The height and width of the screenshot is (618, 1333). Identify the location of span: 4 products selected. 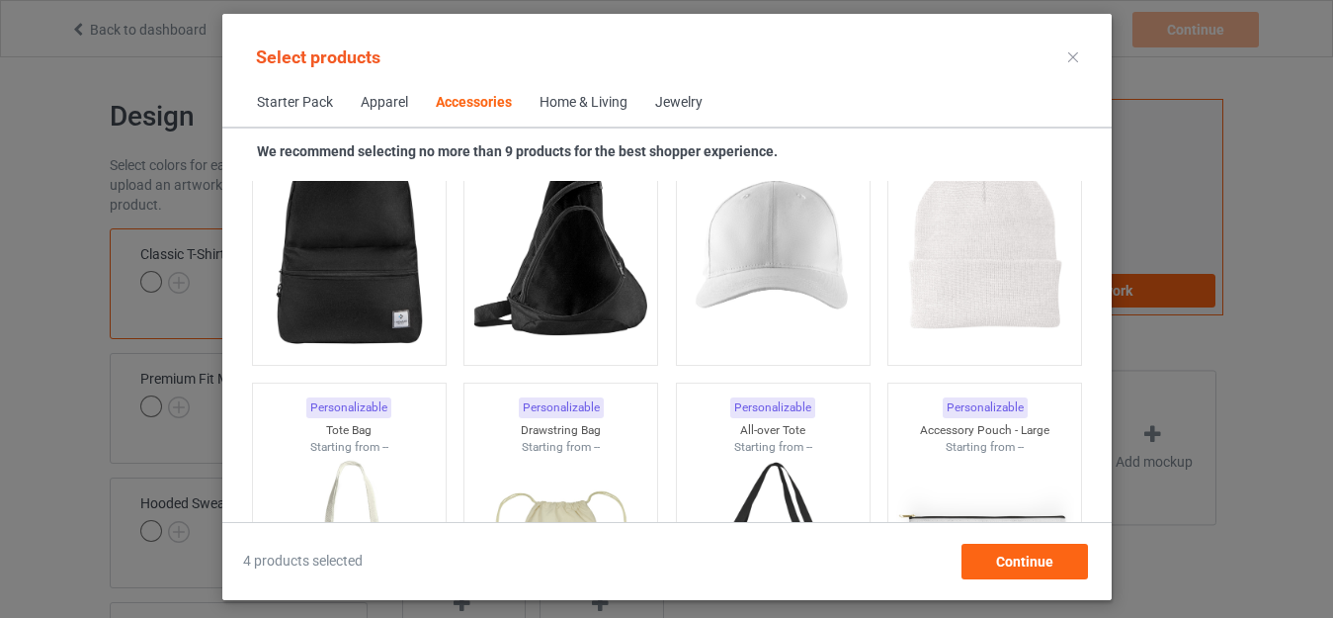
(302, 561).